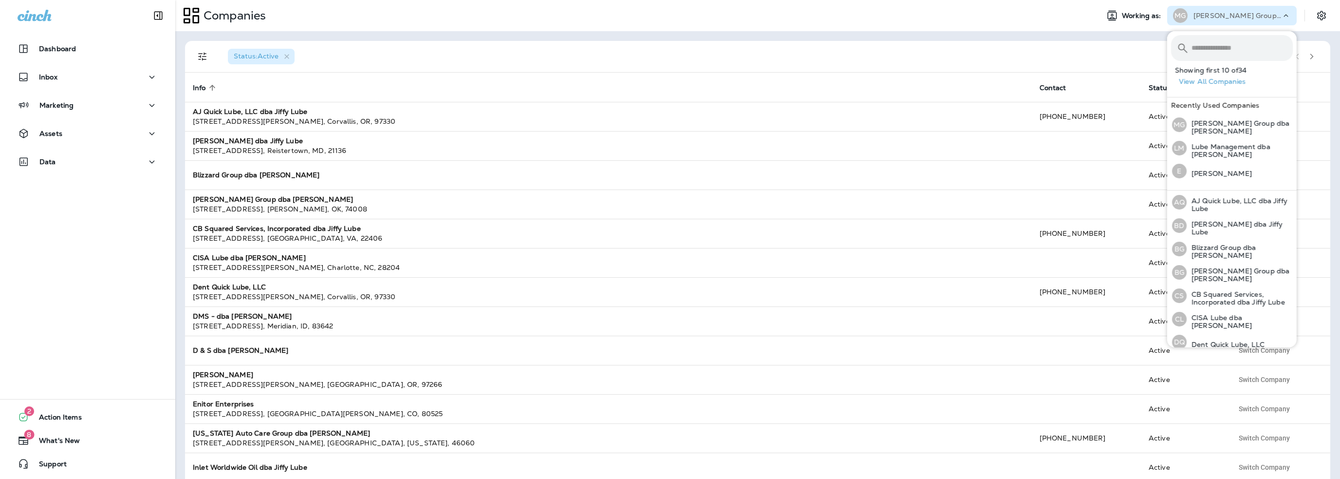 This screenshot has height=479, width=1340. I want to click on span: Status : Active, so click(256, 56).